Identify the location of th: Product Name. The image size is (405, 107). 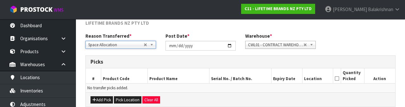
(178, 76).